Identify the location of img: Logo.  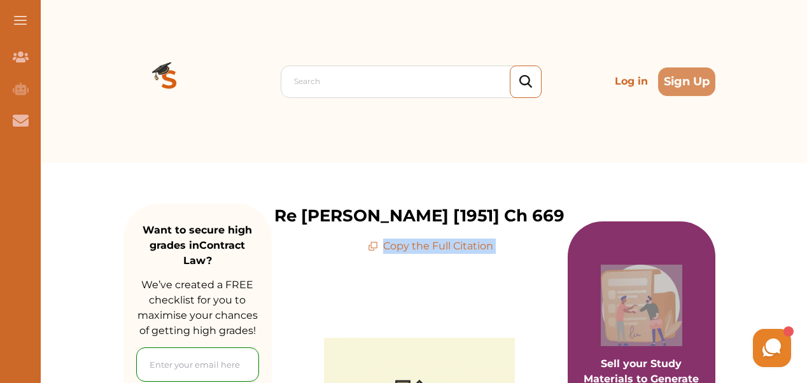
(169, 81).